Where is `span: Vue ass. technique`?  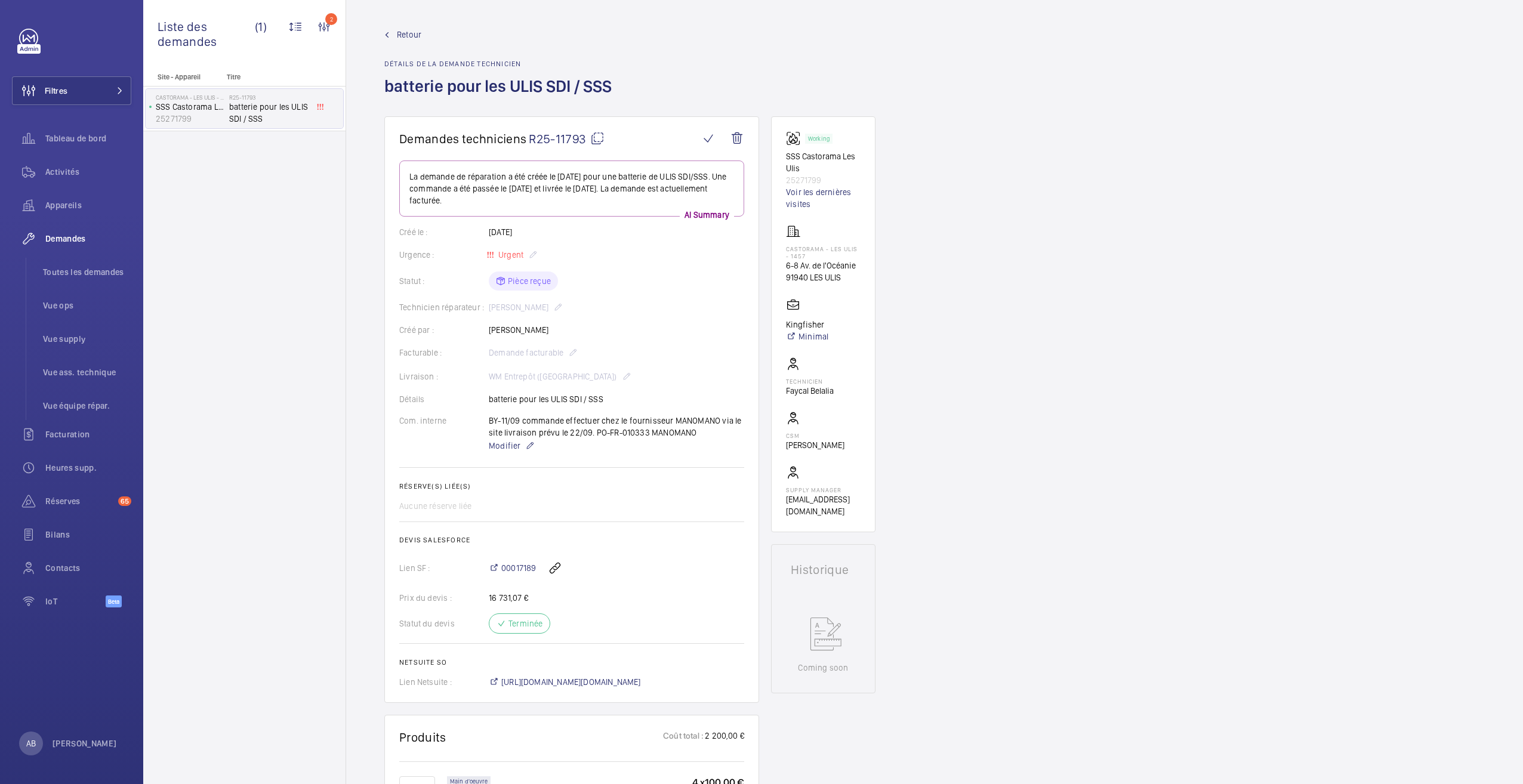 span: Vue ass. technique is located at coordinates (87, 373).